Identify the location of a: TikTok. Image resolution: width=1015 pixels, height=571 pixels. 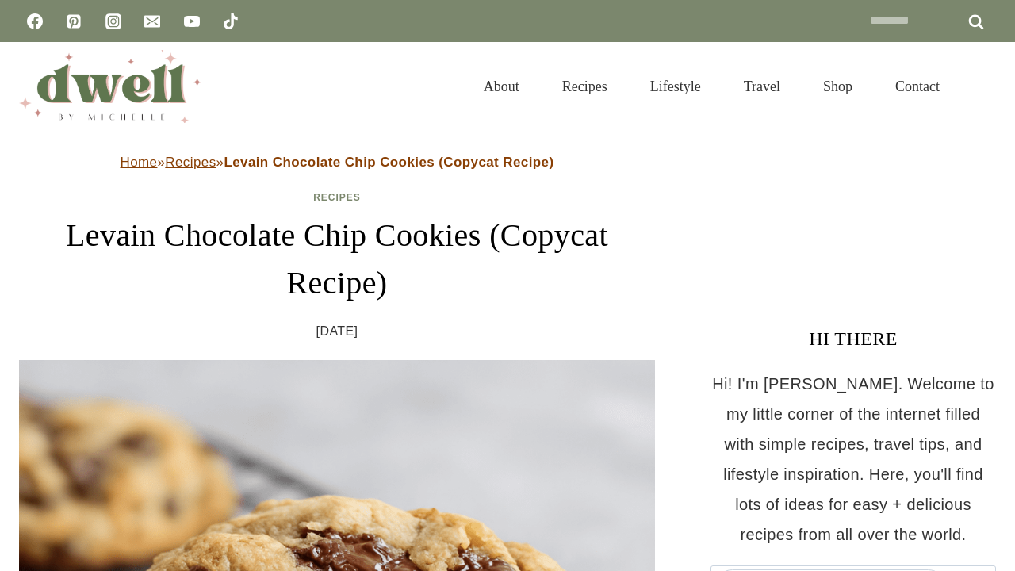
(231, 21).